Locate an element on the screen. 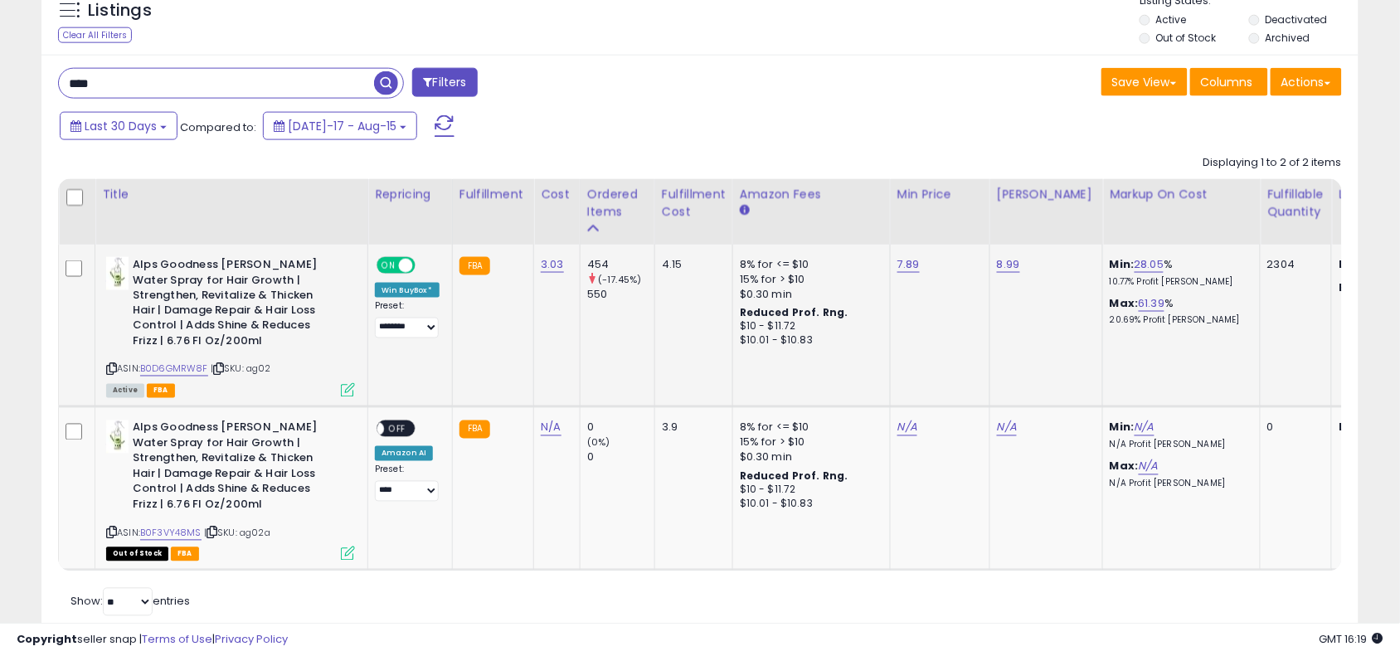 The height and width of the screenshot is (656, 1400). div: Displaying 1 to 2 of 2 items is located at coordinates (1273, 163).